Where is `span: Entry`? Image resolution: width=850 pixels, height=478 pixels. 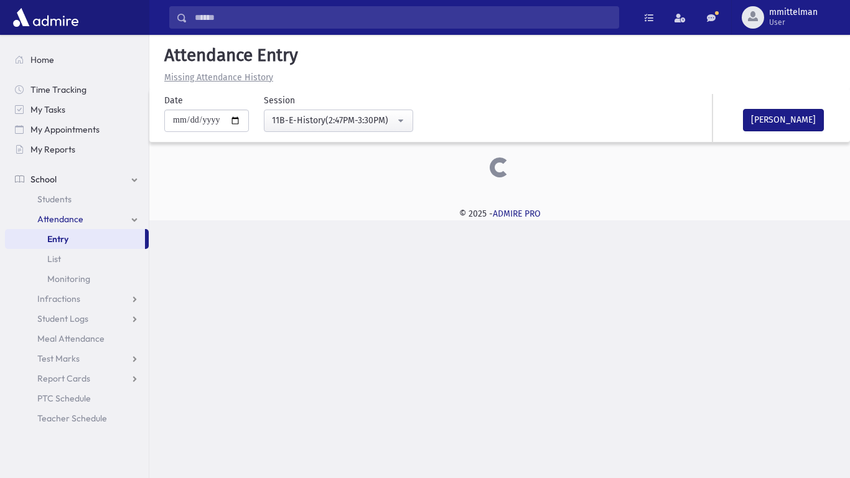
span: Entry is located at coordinates (58, 239).